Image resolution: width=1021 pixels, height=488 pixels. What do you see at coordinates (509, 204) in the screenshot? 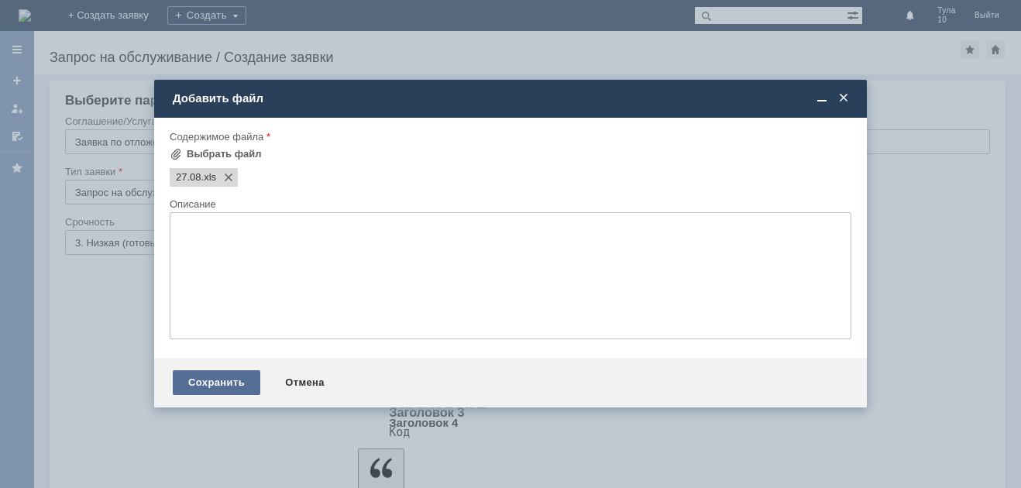
I see `div: Описание` at bounding box center [509, 204].